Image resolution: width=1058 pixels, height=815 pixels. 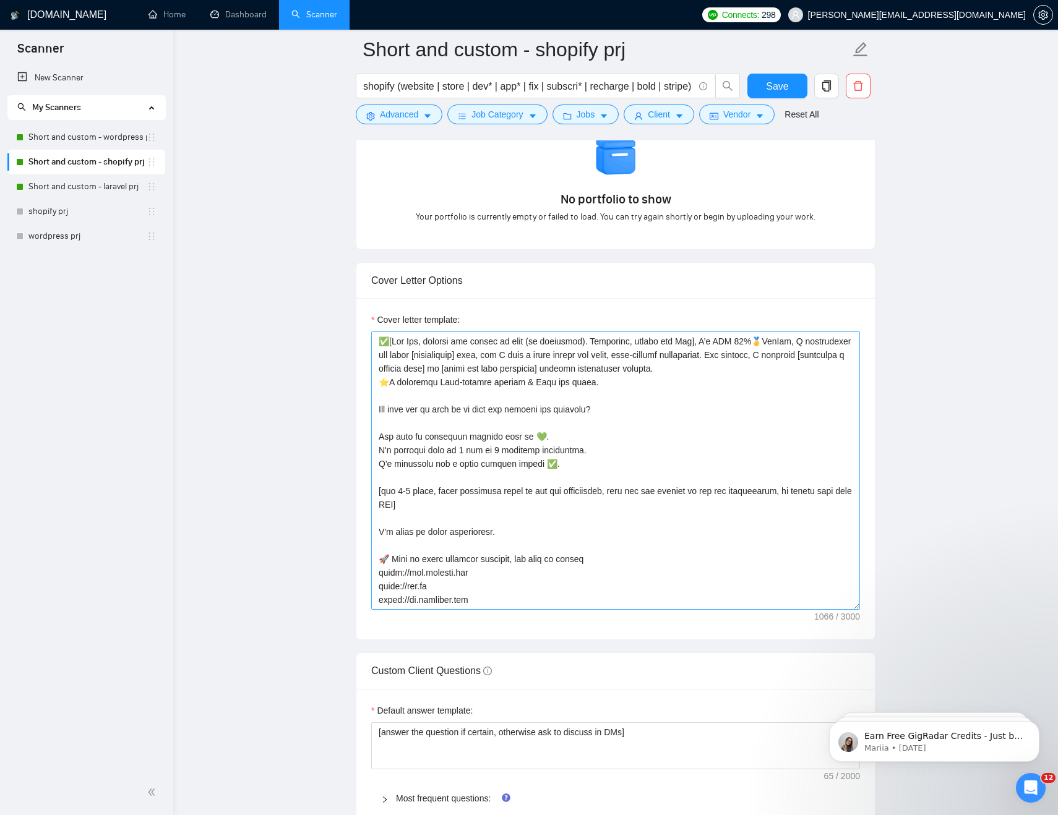 What do you see at coordinates (659, 114) in the screenshot?
I see `button: userClientcaret-down` at bounding box center [659, 114].